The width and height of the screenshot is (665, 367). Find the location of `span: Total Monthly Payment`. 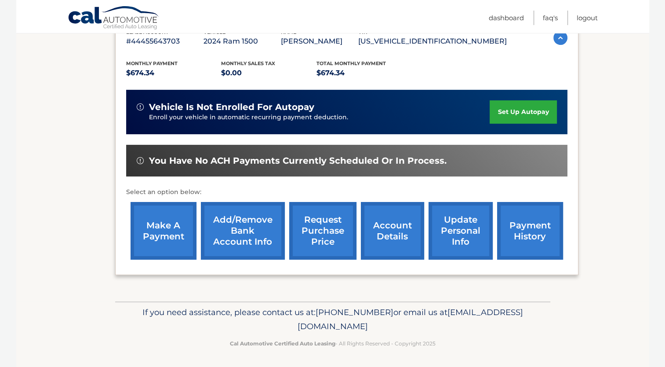

span: Total Monthly Payment is located at coordinates (351, 63).